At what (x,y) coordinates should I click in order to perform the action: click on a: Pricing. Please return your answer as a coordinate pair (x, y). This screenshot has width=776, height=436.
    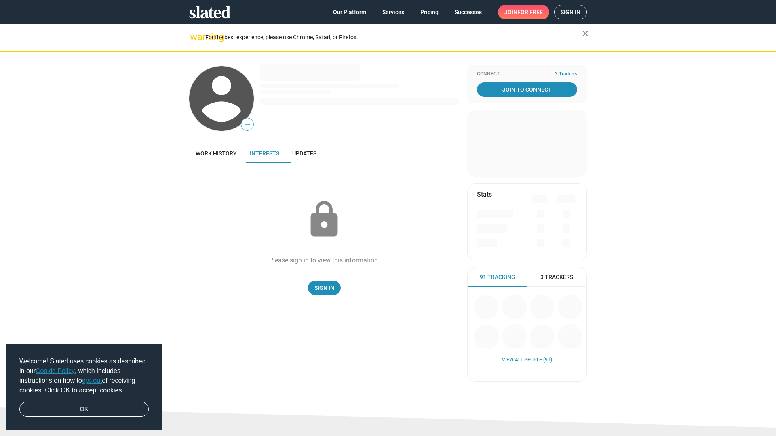
    Looking at the image, I should click on (429, 12).